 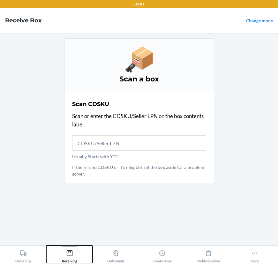 What do you see at coordinates (259, 20) in the screenshot?
I see `a: Change mode` at bounding box center [259, 20].